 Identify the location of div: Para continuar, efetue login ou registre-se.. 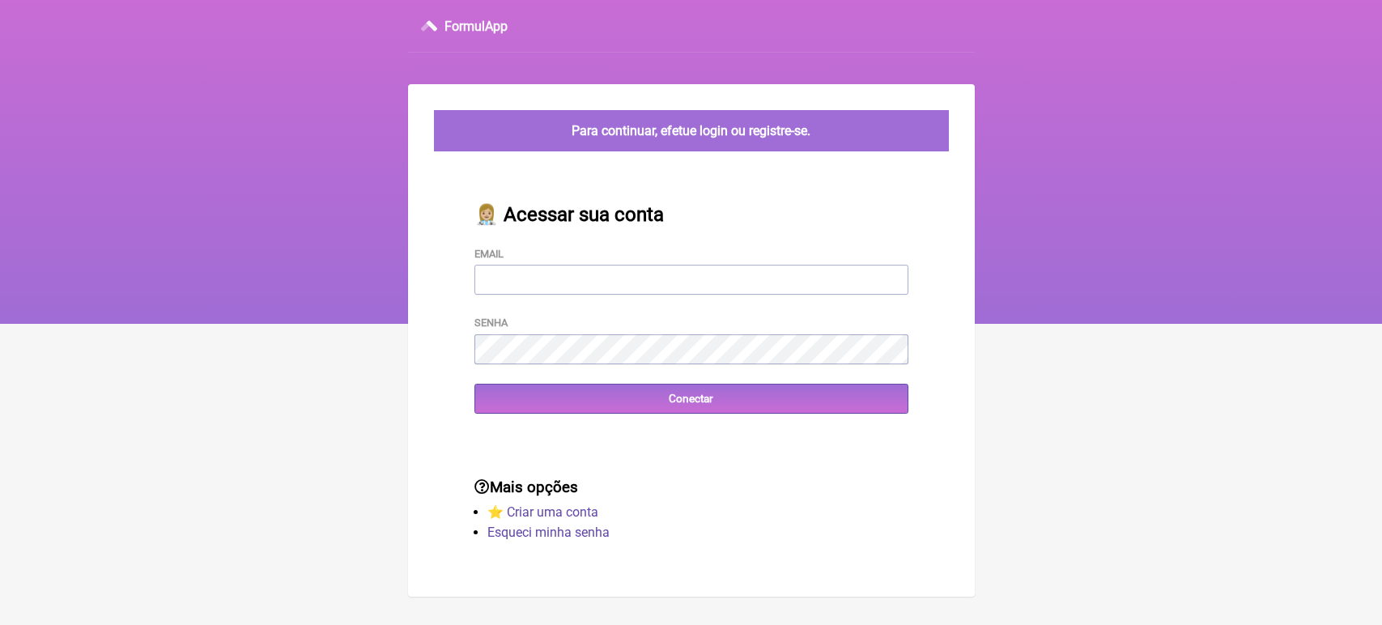
(691, 130).